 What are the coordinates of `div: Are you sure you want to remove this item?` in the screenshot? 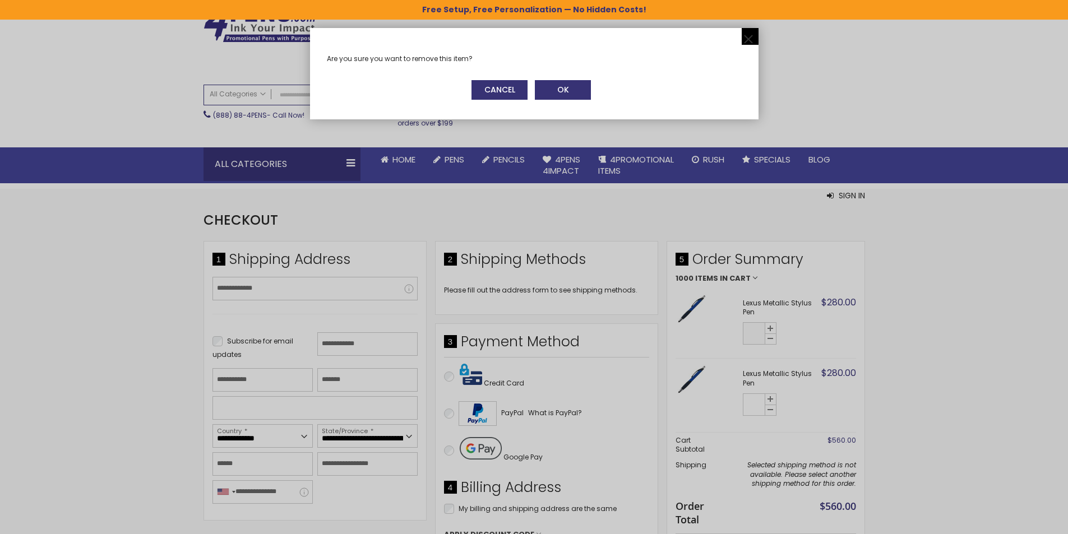 It's located at (534, 59).